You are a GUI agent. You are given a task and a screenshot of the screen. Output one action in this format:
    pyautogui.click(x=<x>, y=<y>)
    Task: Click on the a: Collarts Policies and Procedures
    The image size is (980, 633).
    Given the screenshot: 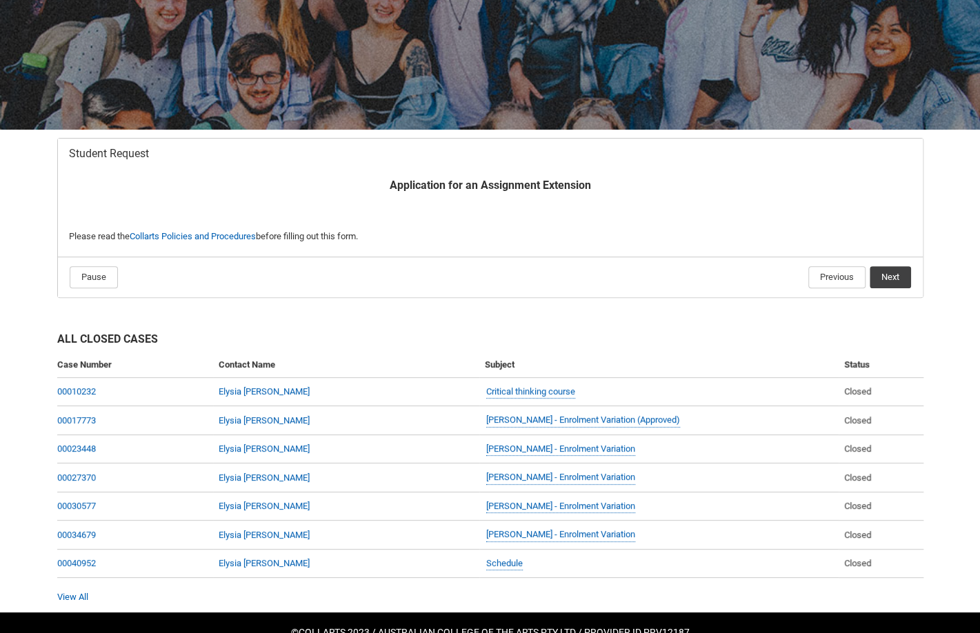 What is the action you would take?
    pyautogui.click(x=192, y=236)
    